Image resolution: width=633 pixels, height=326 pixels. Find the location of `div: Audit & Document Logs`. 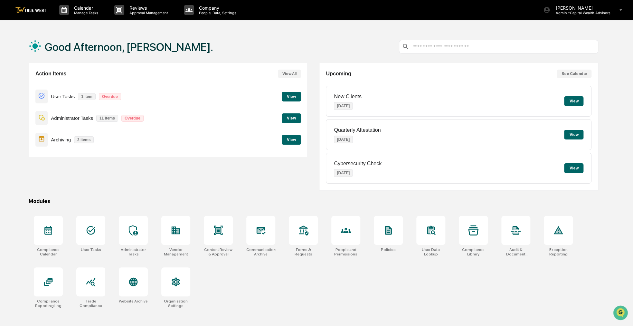

div: Audit & Document Logs is located at coordinates (516, 252).